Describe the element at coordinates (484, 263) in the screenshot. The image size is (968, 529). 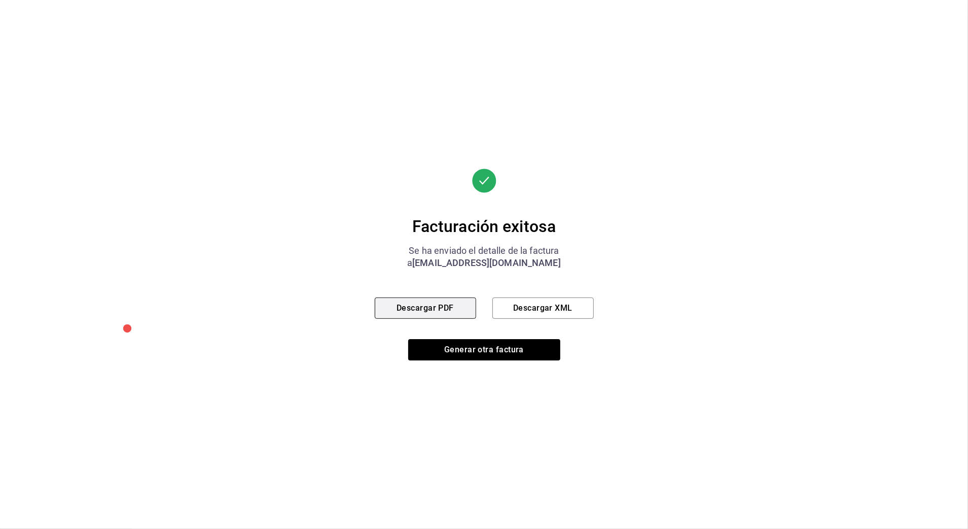
I see `div: a` at that location.